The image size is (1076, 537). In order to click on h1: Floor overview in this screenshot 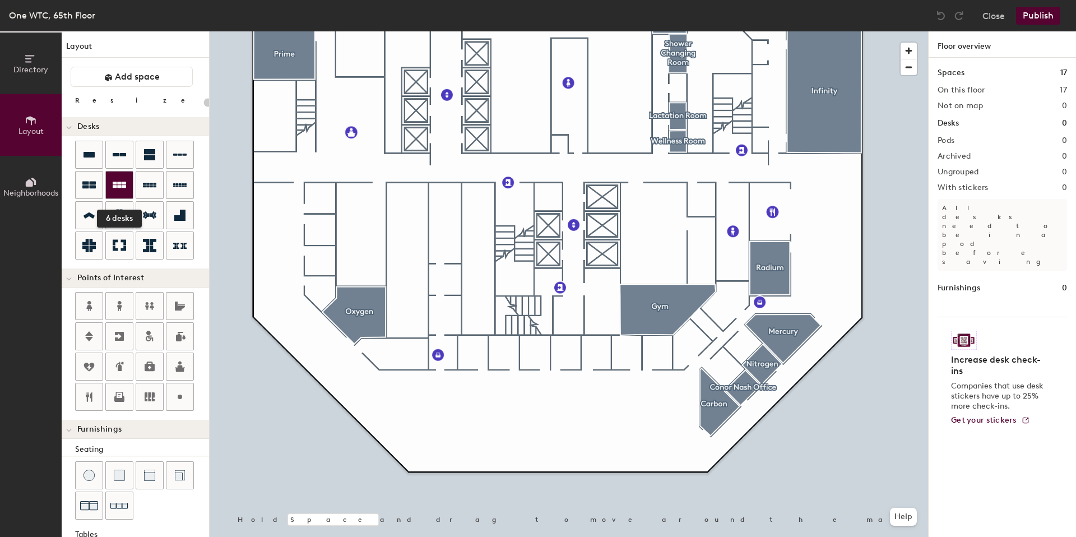, I will do `click(1002, 44)`.